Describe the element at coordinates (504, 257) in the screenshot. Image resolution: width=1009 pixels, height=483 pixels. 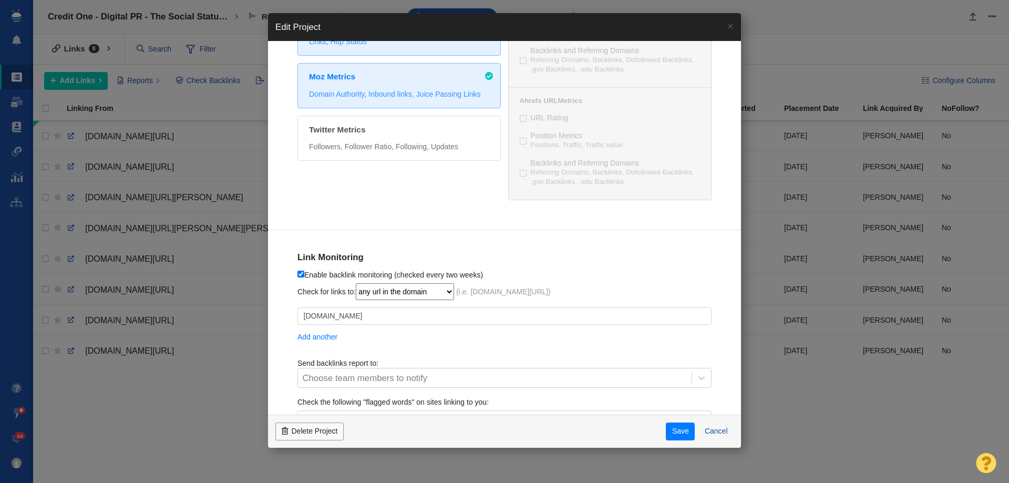
I see `h4: Link Monitoring` at that location.